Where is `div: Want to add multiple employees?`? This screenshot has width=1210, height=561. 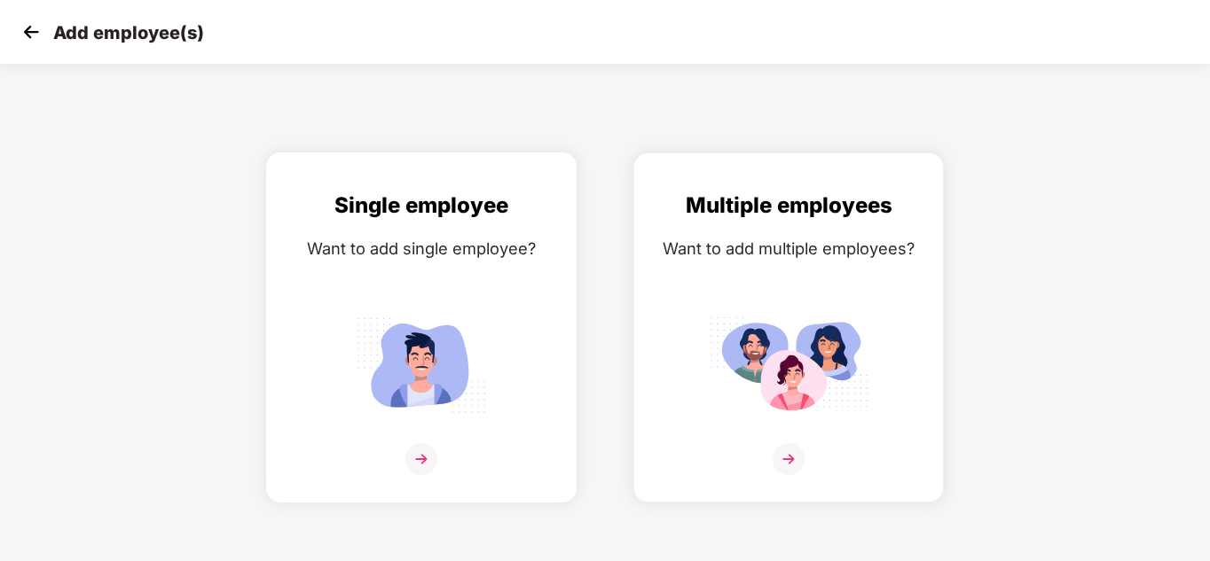 div: Want to add multiple employees? is located at coordinates (789, 248).